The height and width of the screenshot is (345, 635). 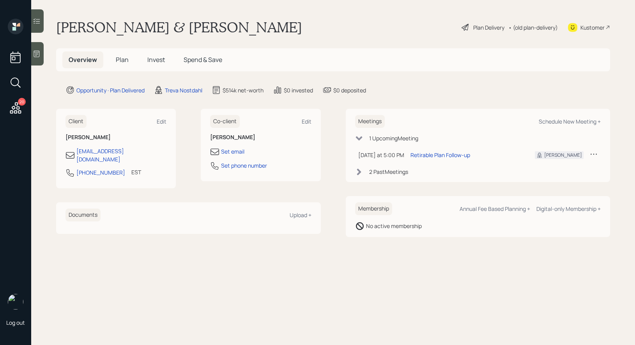 What do you see at coordinates (122, 60) in the screenshot?
I see `span: Plan` at bounding box center [122, 60].